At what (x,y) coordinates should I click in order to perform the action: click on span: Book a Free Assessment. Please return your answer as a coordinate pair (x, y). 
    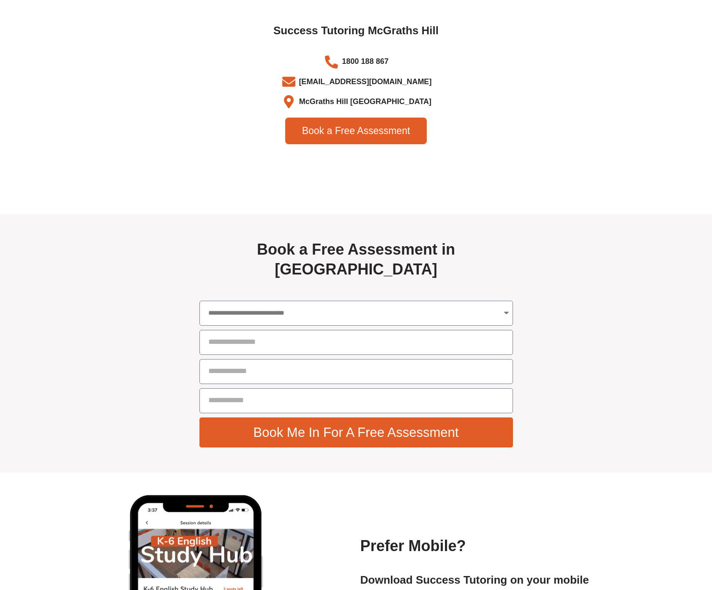
    Looking at the image, I should click on (356, 131).